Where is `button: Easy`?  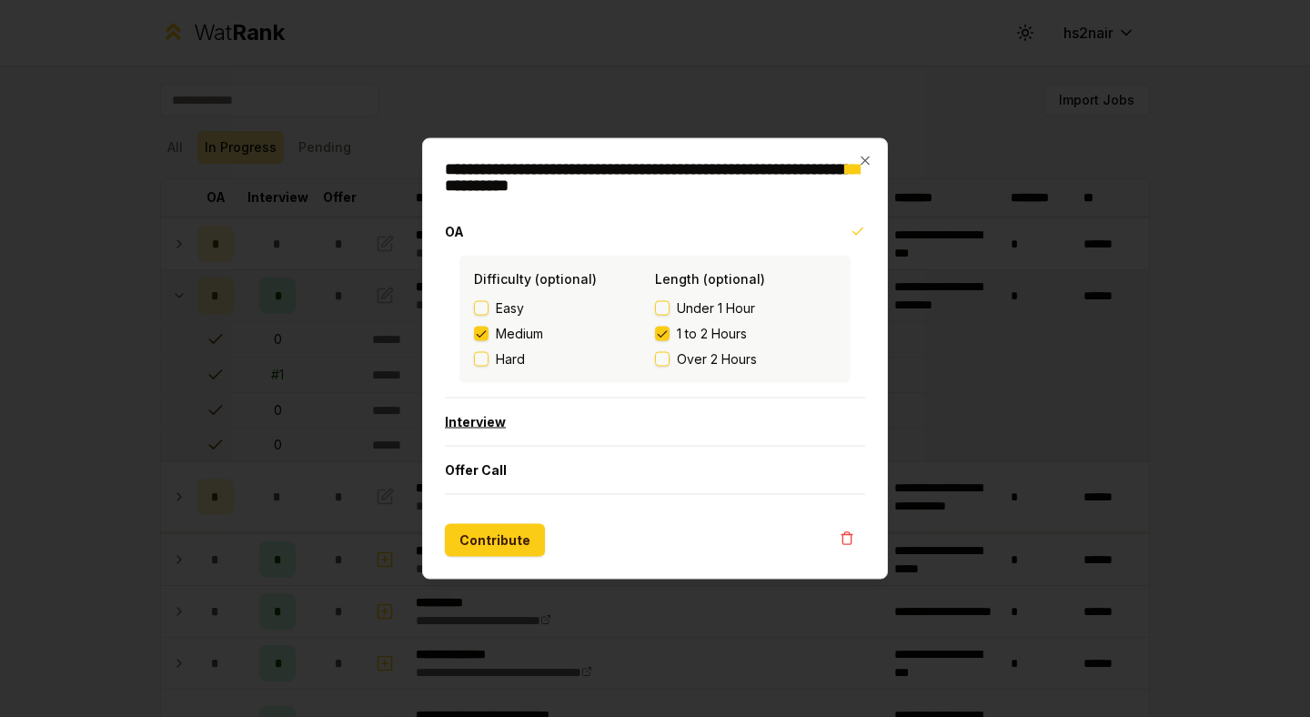
button: Easy is located at coordinates (481, 308).